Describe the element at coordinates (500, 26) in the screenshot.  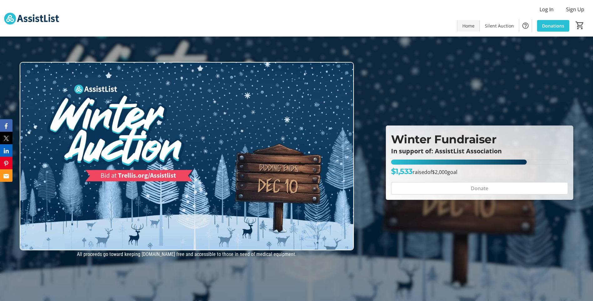
I see `span: Silent Auction` at that location.